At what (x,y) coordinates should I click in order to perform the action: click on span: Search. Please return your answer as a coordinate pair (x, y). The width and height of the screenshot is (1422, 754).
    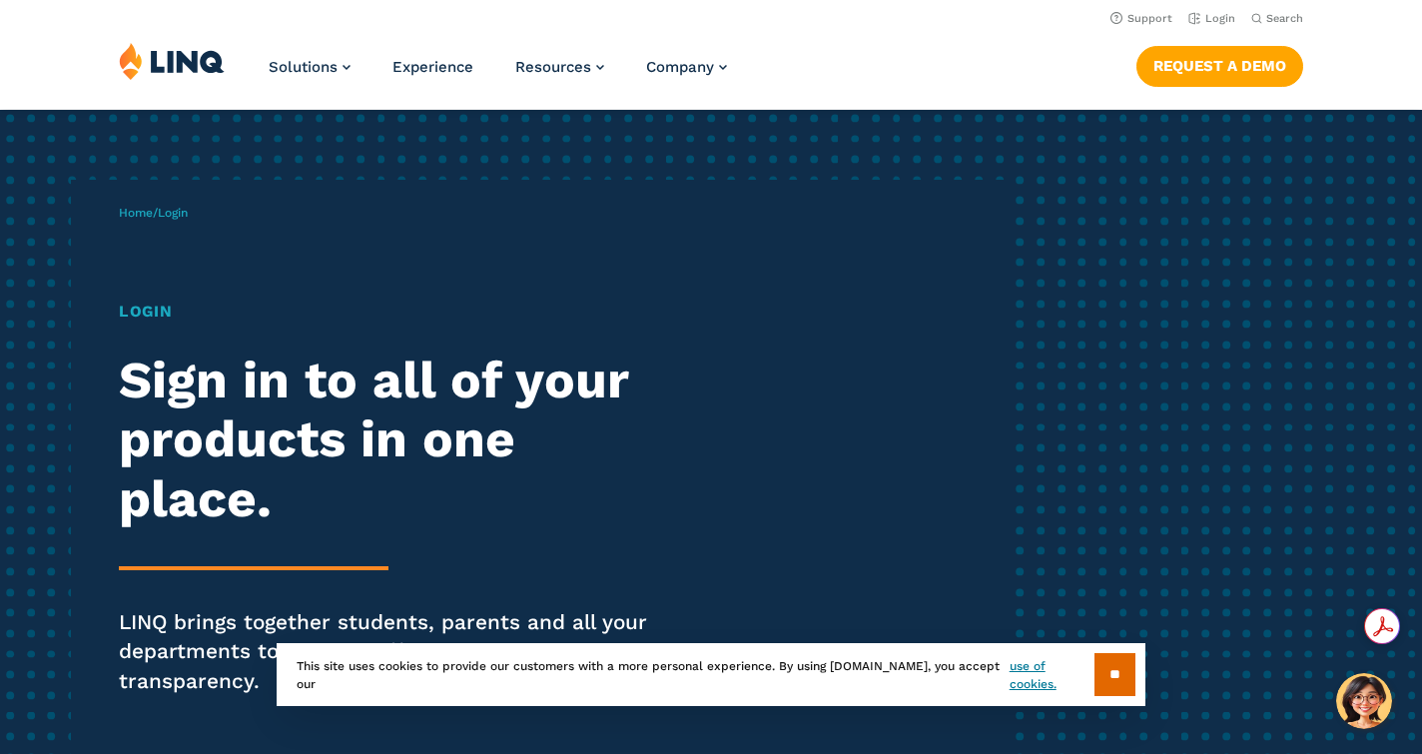
    Looking at the image, I should click on (1284, 18).